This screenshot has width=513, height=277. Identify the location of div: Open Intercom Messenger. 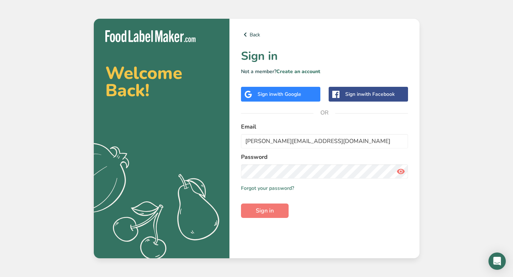
(497, 261).